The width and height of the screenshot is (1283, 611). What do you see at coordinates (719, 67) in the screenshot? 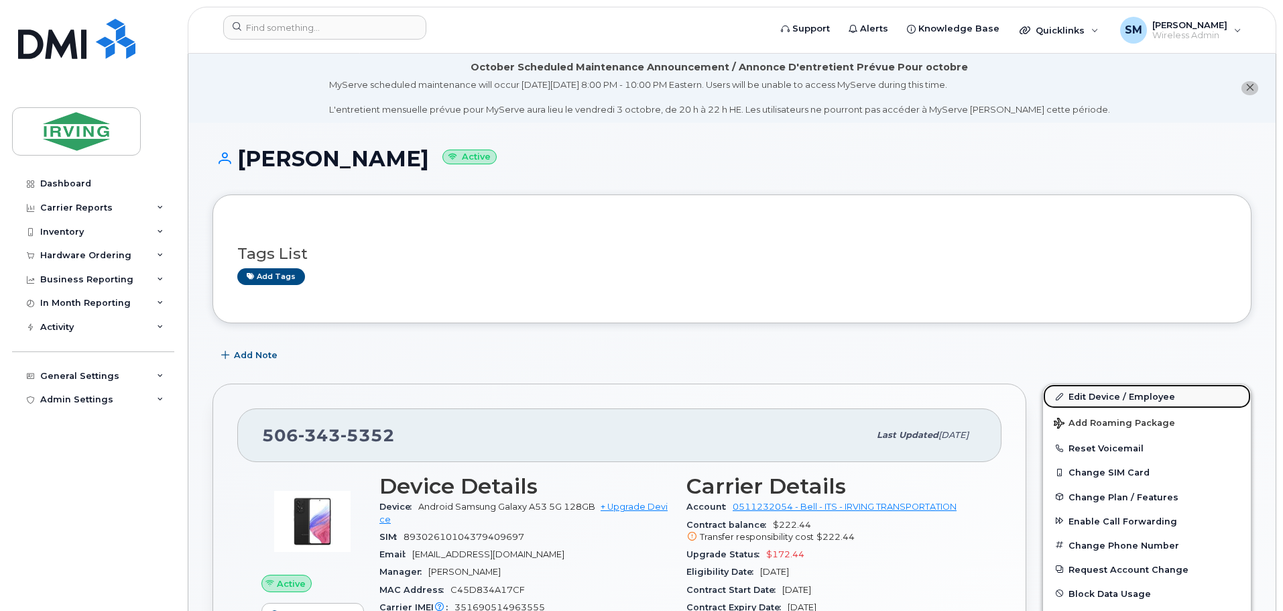
I see `div: October Scheduled Maintenance Announcement / Annonce D'entretient Prévue Pour octobre` at bounding box center [719, 67].